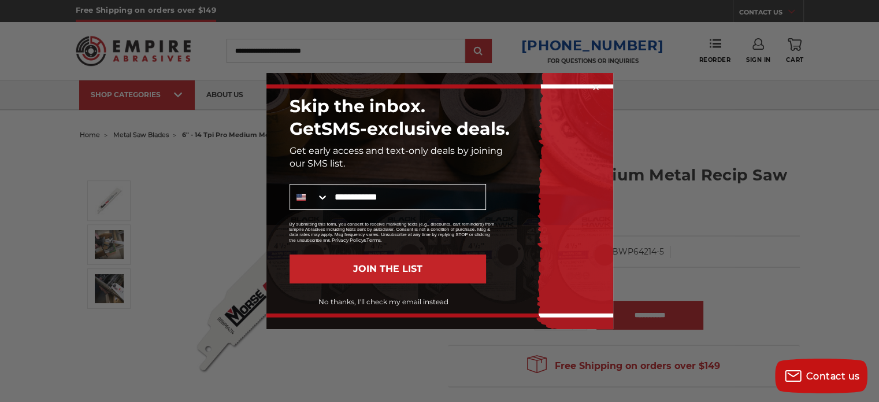 Image resolution: width=879 pixels, height=402 pixels. Describe the element at coordinates (415, 128) in the screenshot. I see `span: SMS-exclusive deals.` at that location.